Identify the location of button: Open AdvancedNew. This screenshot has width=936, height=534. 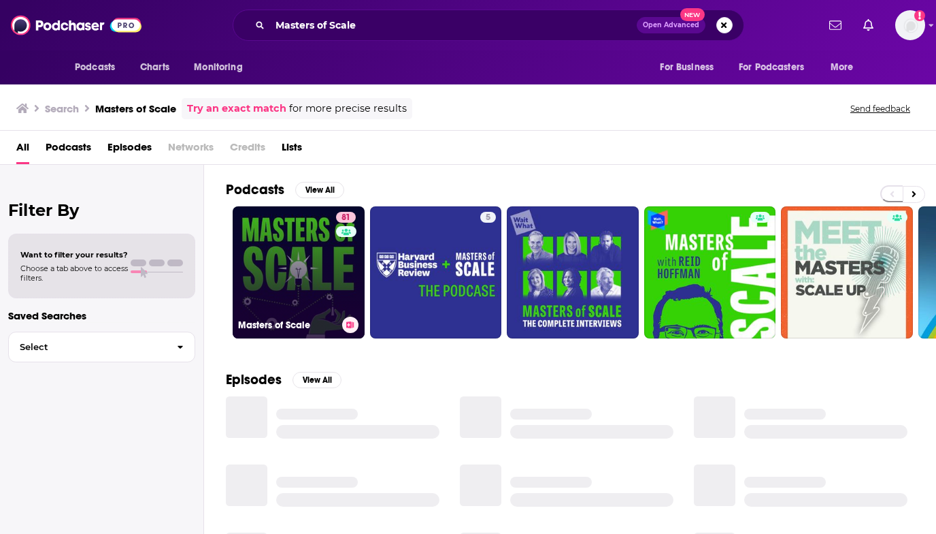
(671, 25).